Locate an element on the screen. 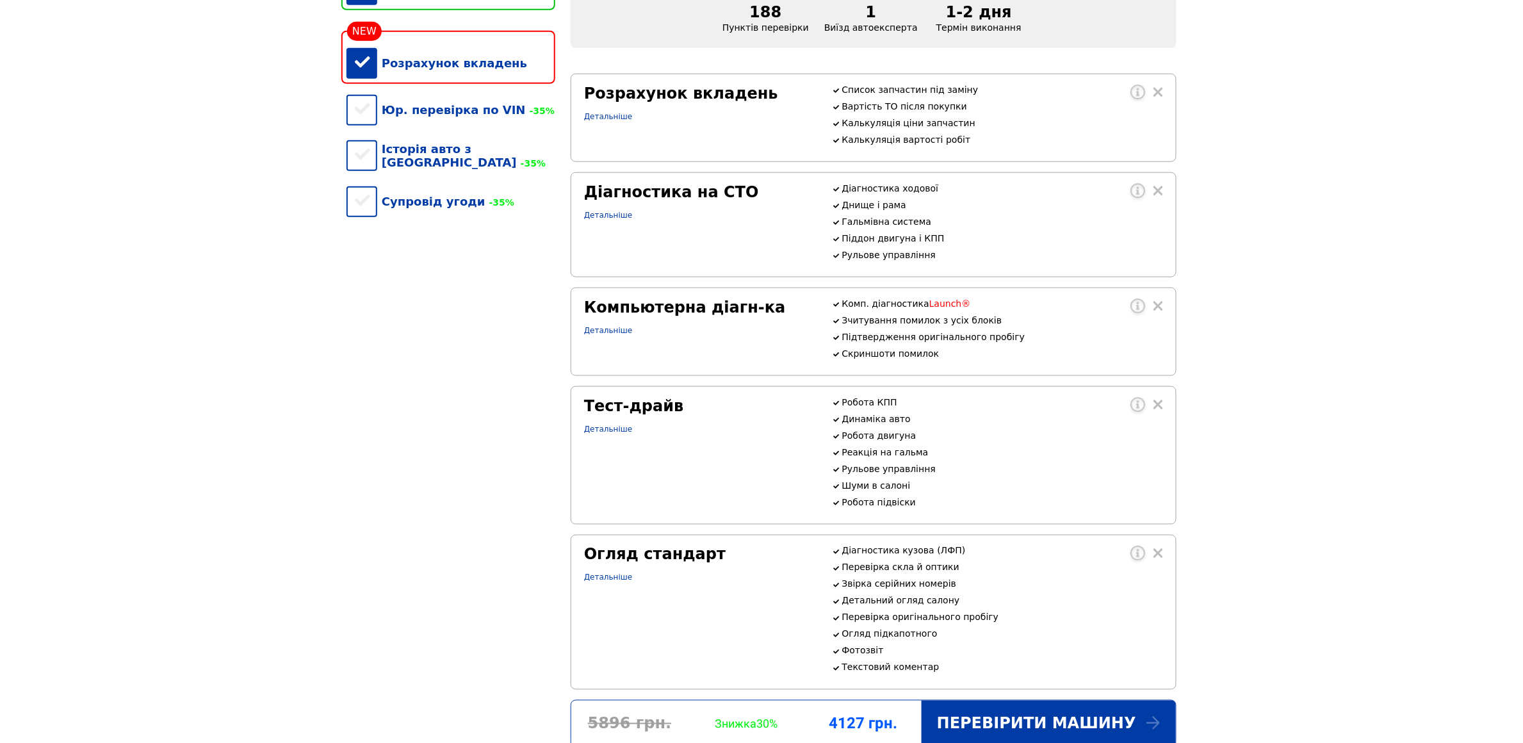 The width and height of the screenshot is (1523, 743). span: 30% is located at coordinates (767, 724).